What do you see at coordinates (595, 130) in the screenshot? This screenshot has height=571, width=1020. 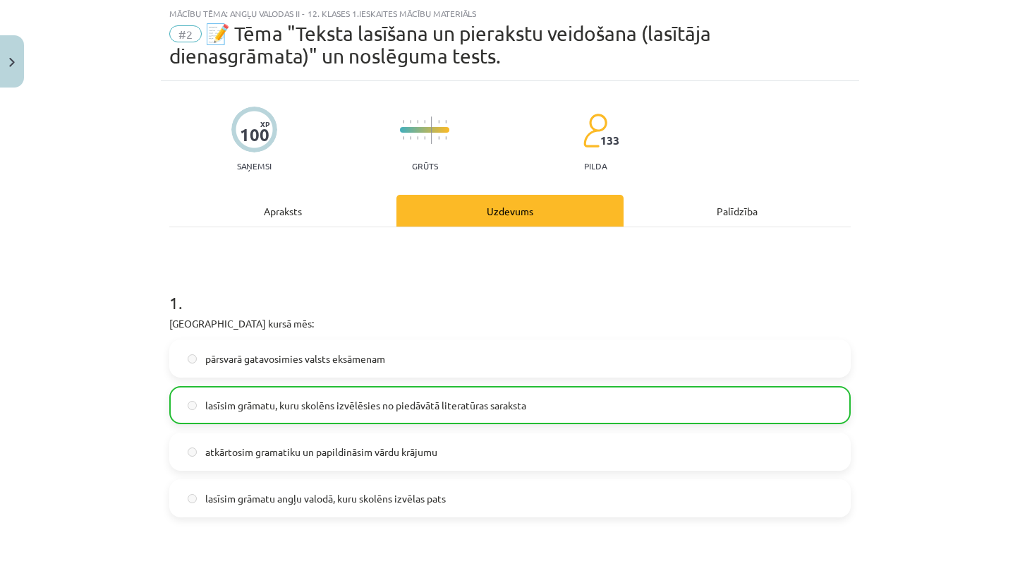 I see `img: students-c634bb4e5e11cddfef0936a35e636f08e4e9abd3cc4e673bd6f9a4125e45ecb1.svg` at bounding box center [595, 130].